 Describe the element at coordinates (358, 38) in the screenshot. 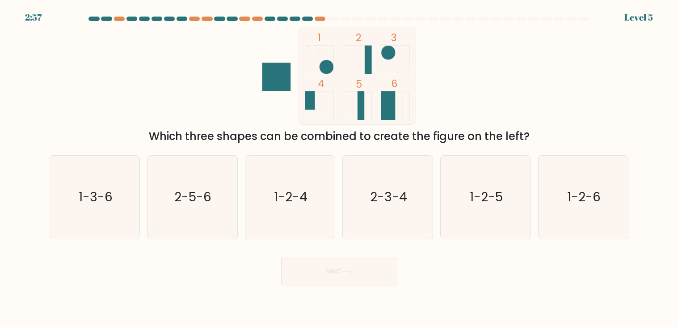

I see `tspan: 2` at that location.